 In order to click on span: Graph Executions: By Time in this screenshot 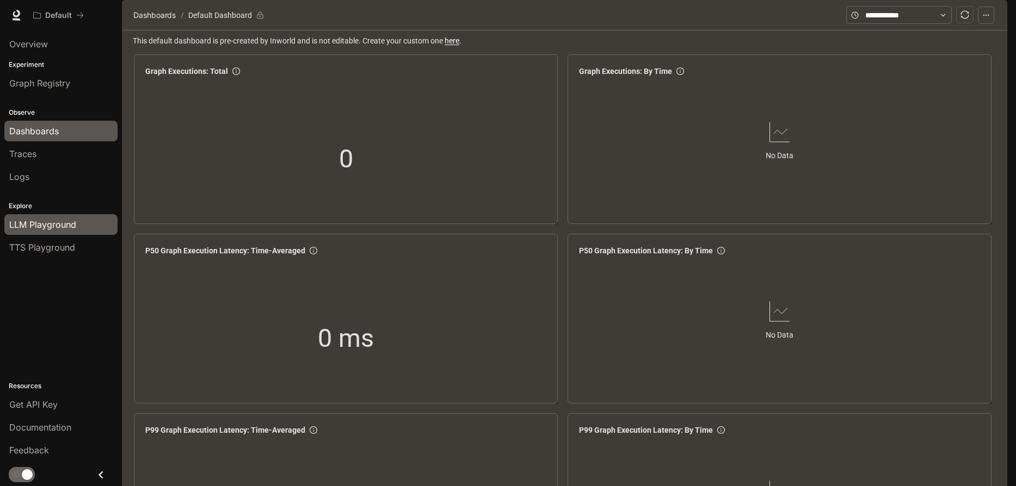, I will do `click(625, 71)`.